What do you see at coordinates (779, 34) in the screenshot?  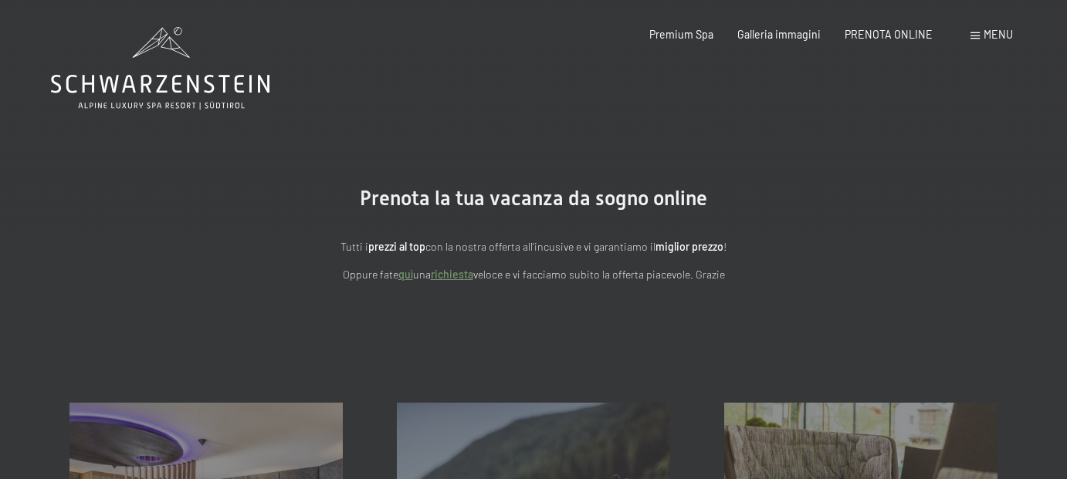 I see `span: Galleria immagini` at bounding box center [779, 34].